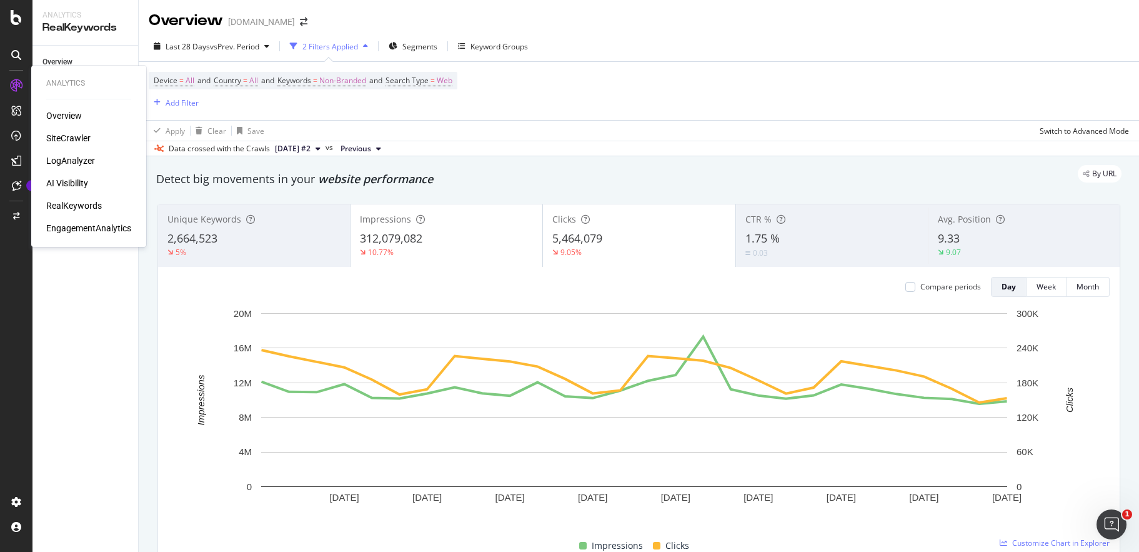  Describe the element at coordinates (219, 149) in the screenshot. I see `div: Data crossed with the Crawls` at that location.